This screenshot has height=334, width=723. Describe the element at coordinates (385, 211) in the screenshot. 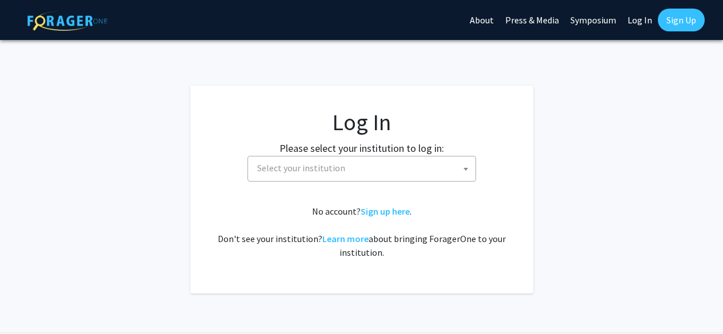

I see `a: Sign up here` at that location.